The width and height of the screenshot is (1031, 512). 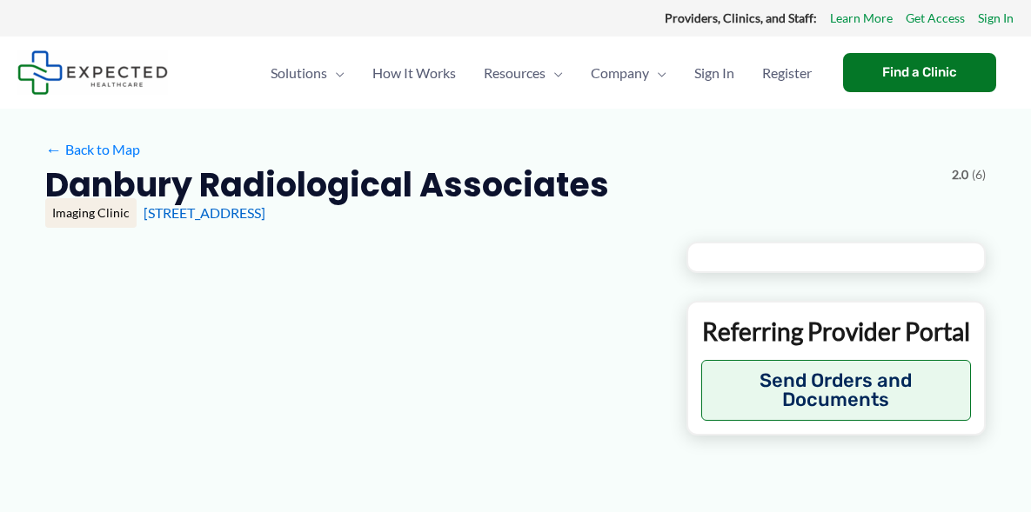 What do you see at coordinates (919, 72) in the screenshot?
I see `div: Find a Clinic` at bounding box center [919, 72].